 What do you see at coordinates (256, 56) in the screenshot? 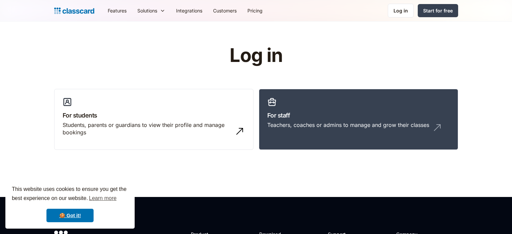
I see `h1: Log in` at bounding box center [256, 56].